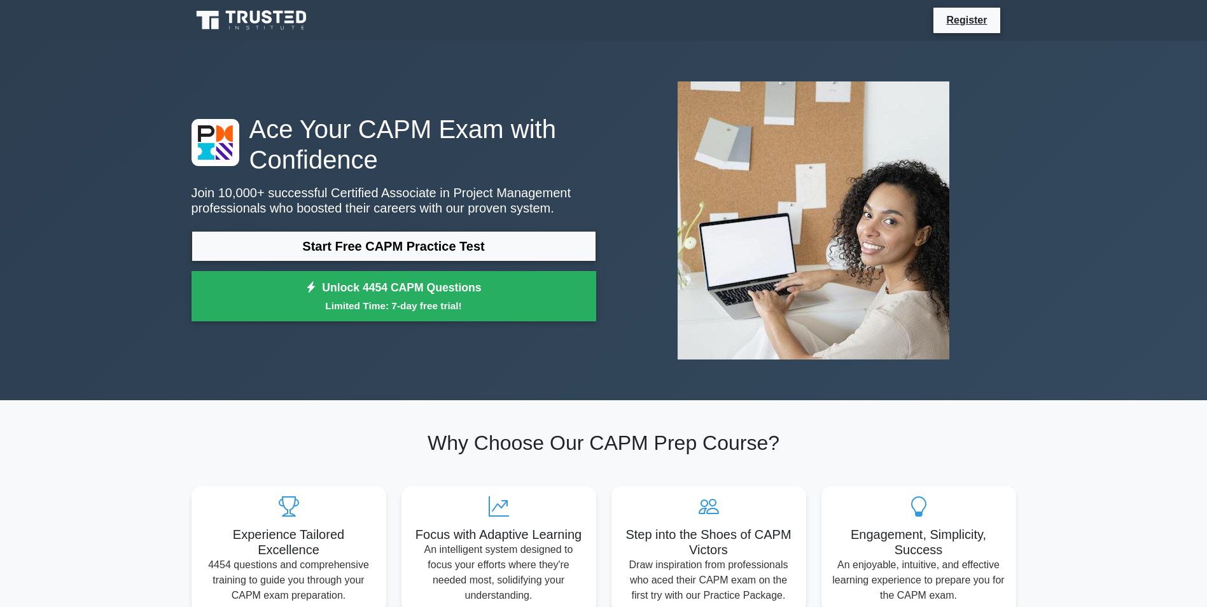 This screenshot has width=1207, height=607. I want to click on h5: Experience Tailored Excellence, so click(289, 542).